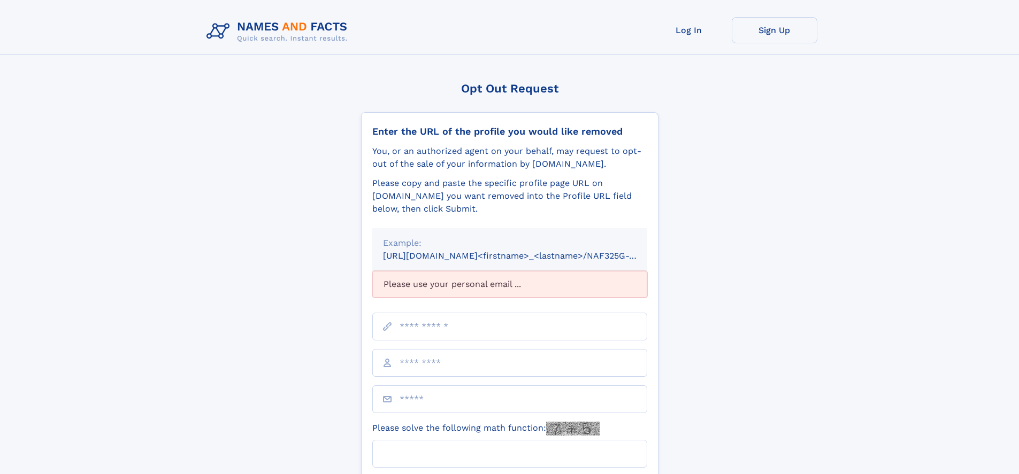 The height and width of the screenshot is (474, 1019). Describe the element at coordinates (486, 429) in the screenshot. I see `label: Please solve the following math function:` at that location.